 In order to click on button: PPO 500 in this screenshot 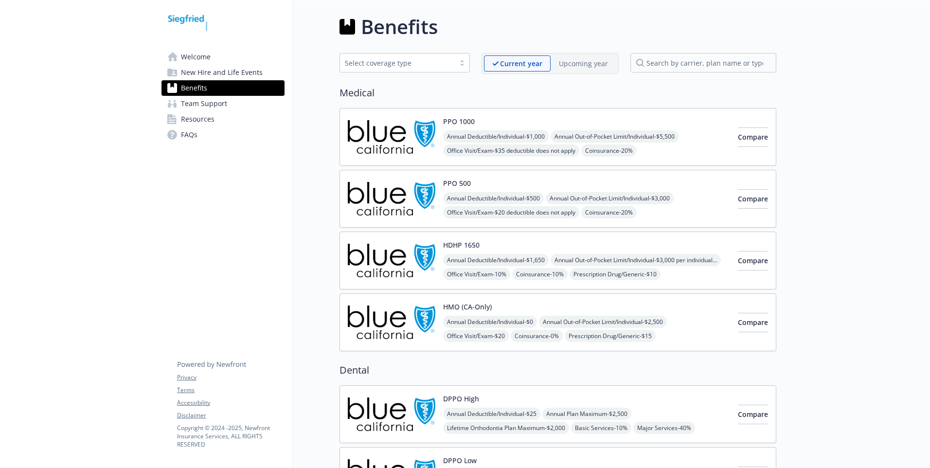, I will do `click(457, 183)`.